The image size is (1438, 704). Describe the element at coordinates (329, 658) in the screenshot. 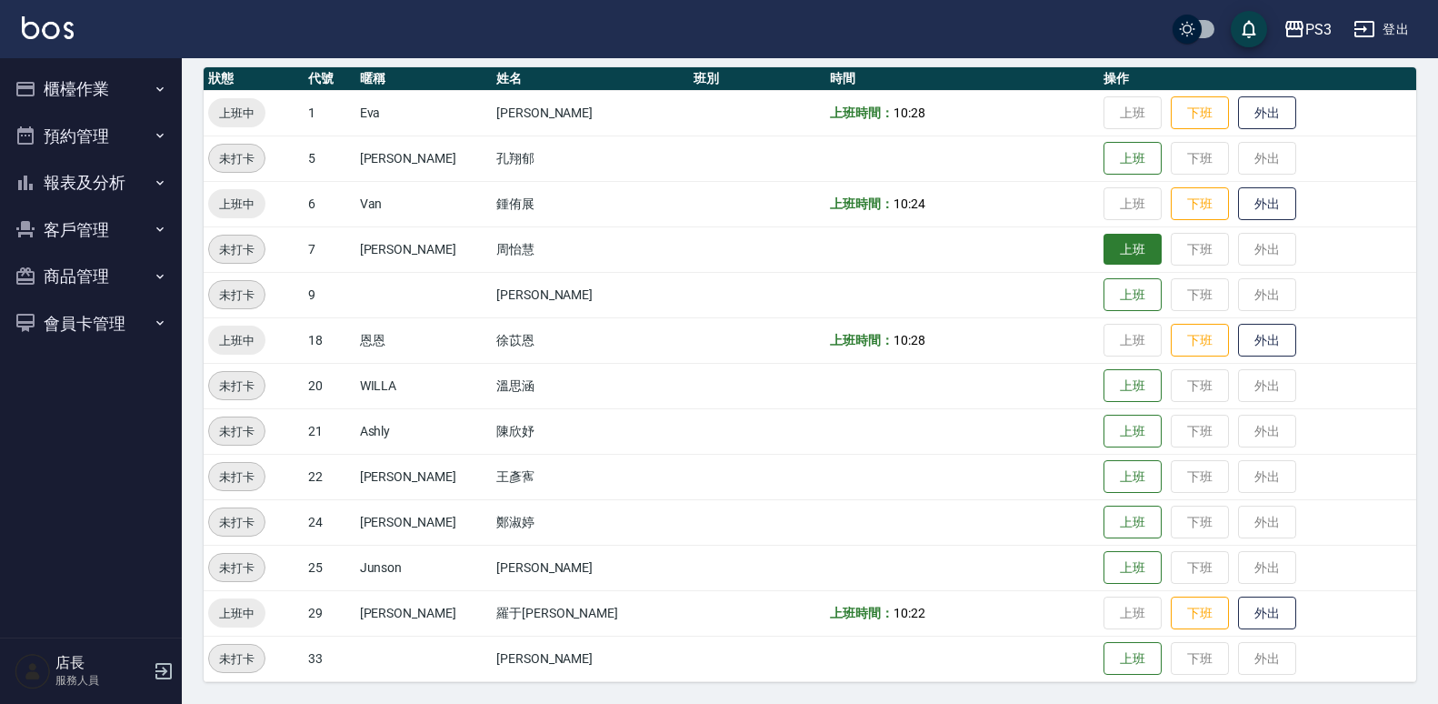

I see `td: 33` at that location.